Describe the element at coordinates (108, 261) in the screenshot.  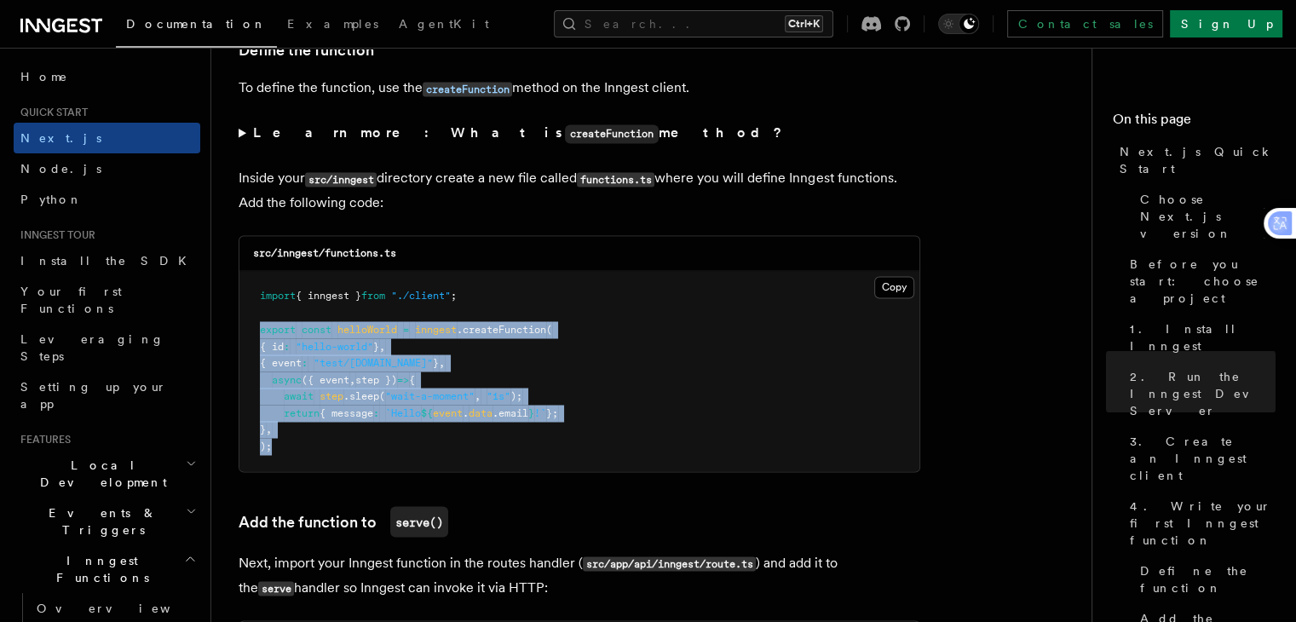
I see `span: Install the SDK` at that location.